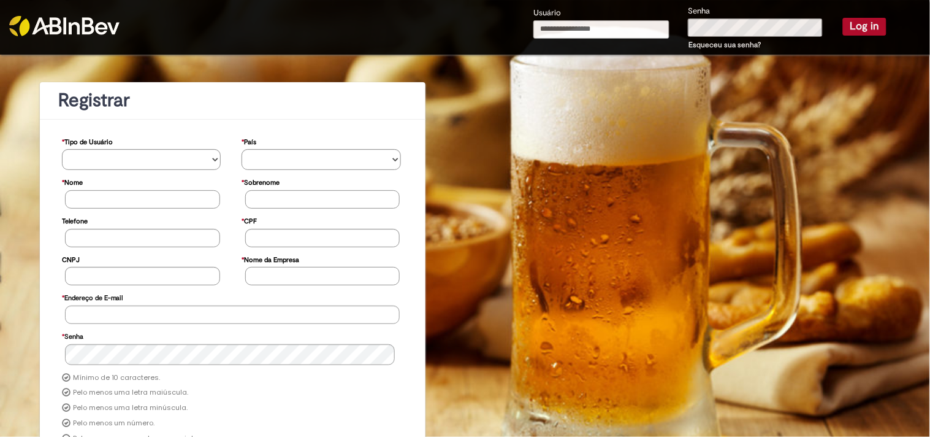 This screenshot has height=437, width=930. I want to click on label: Nome da Empresa, so click(270, 258).